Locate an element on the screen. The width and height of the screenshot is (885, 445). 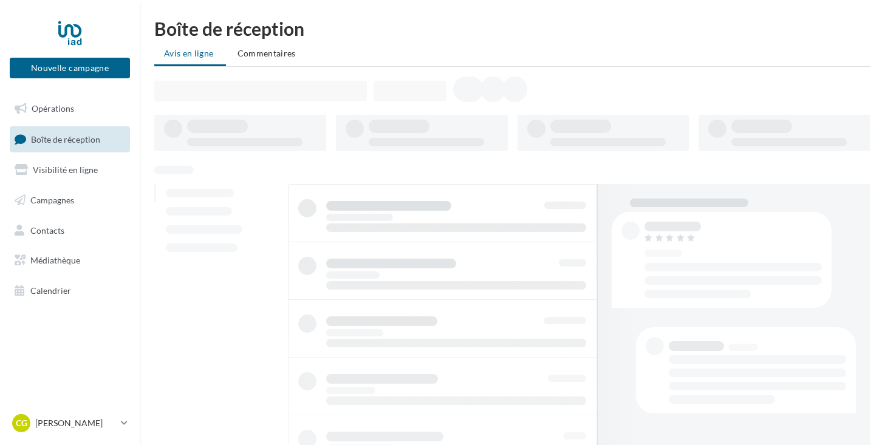
span: Visibilité en ligne is located at coordinates (65, 169).